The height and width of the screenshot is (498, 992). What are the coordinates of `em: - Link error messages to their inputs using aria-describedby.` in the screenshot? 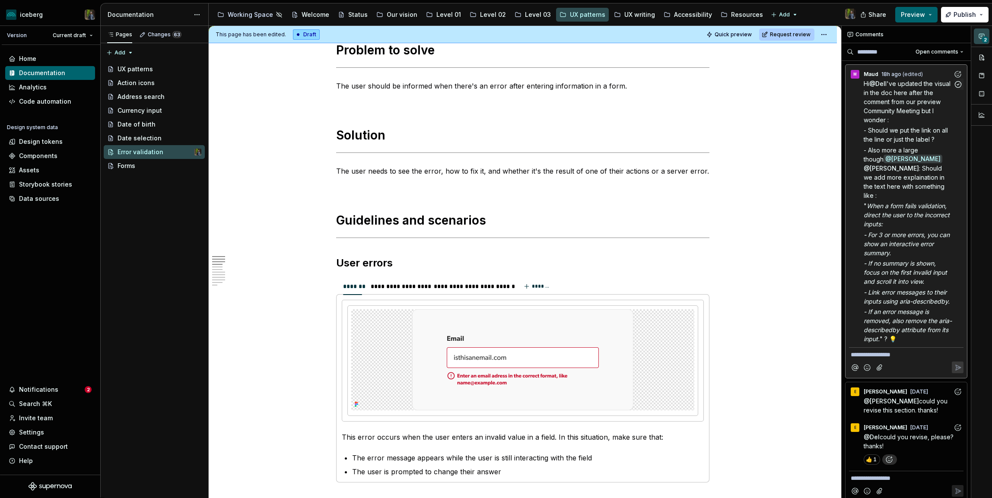 It's located at (906, 297).